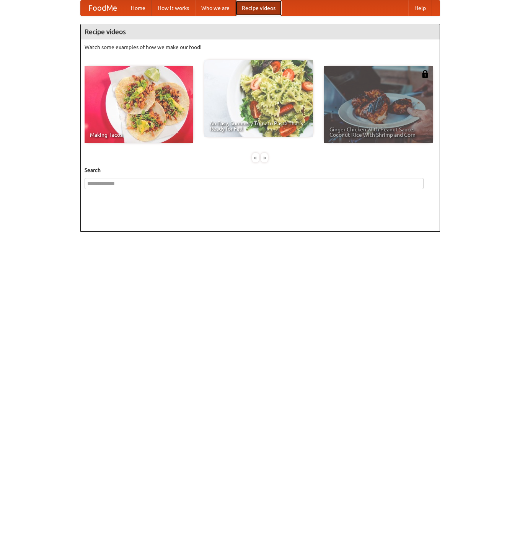 The height and width of the screenshot is (542, 520). What do you see at coordinates (216, 8) in the screenshot?
I see `a: Who we are` at bounding box center [216, 8].